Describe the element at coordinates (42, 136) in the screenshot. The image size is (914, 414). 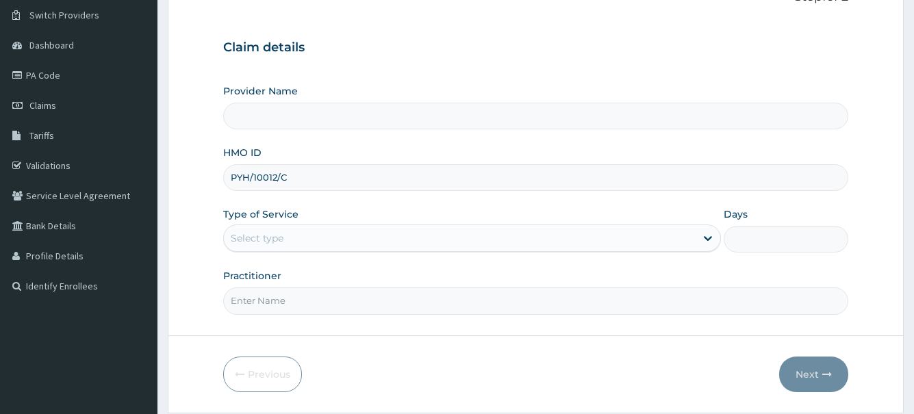
I see `span: Tariffs` at that location.